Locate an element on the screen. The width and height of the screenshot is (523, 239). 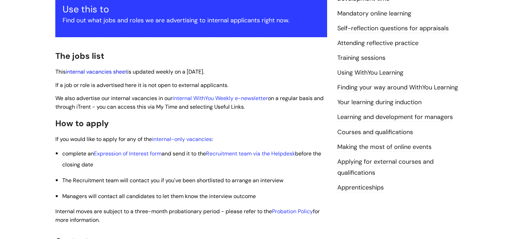
span: losing date is located at coordinates (79, 164).